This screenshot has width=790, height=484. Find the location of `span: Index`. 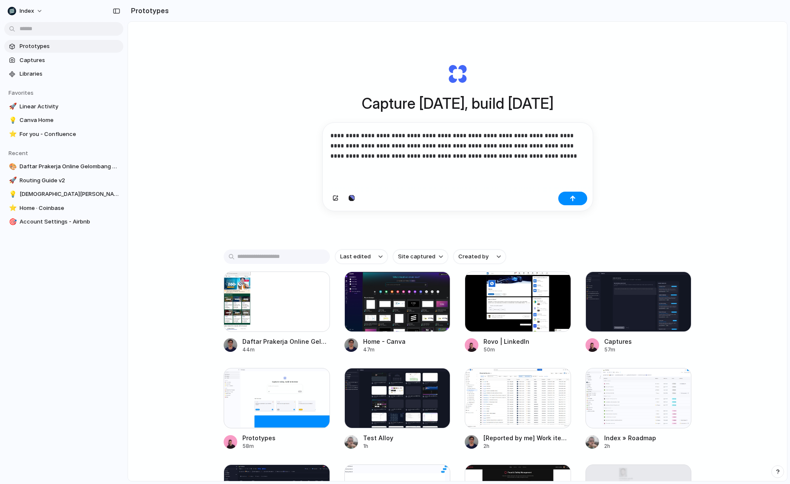

span: Index is located at coordinates (27, 11).